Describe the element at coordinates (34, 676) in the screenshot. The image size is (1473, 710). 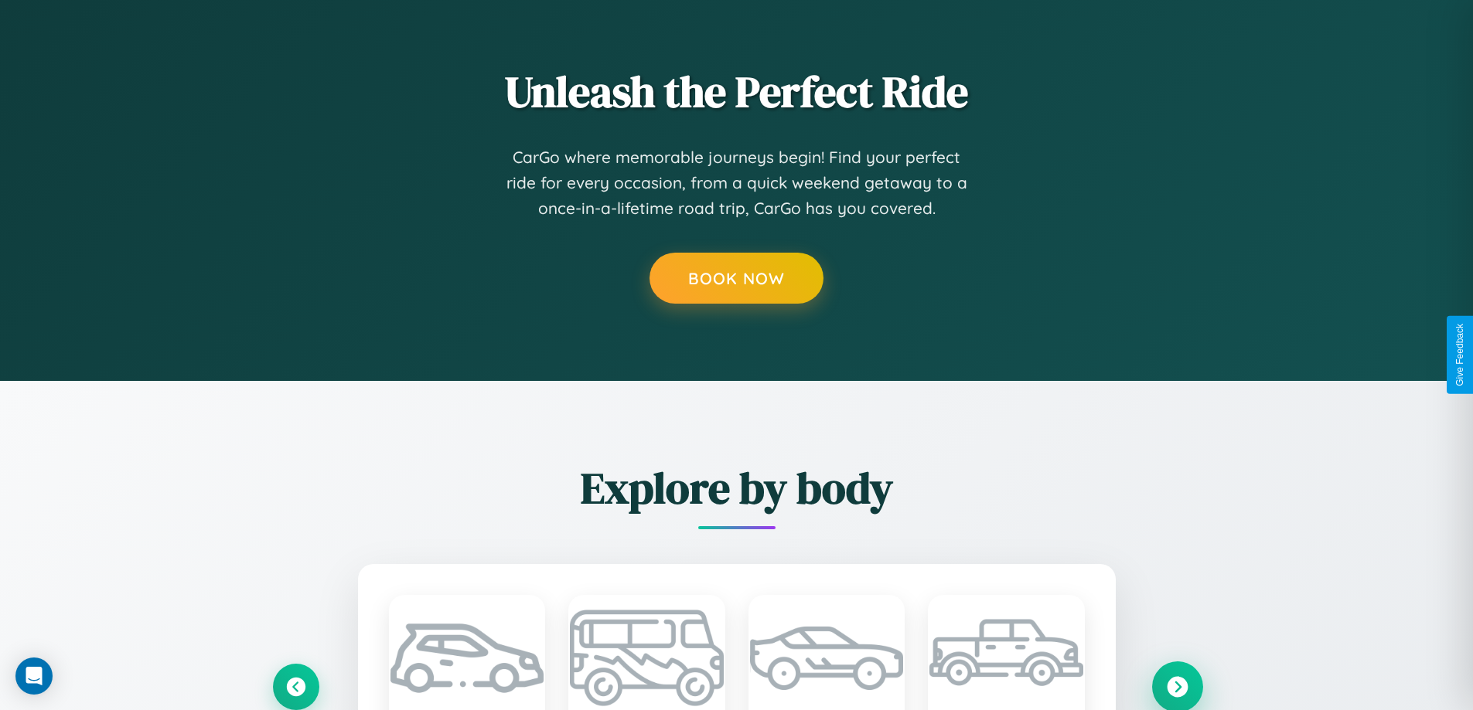
I see `div: Open Intercom Messenger` at that location.